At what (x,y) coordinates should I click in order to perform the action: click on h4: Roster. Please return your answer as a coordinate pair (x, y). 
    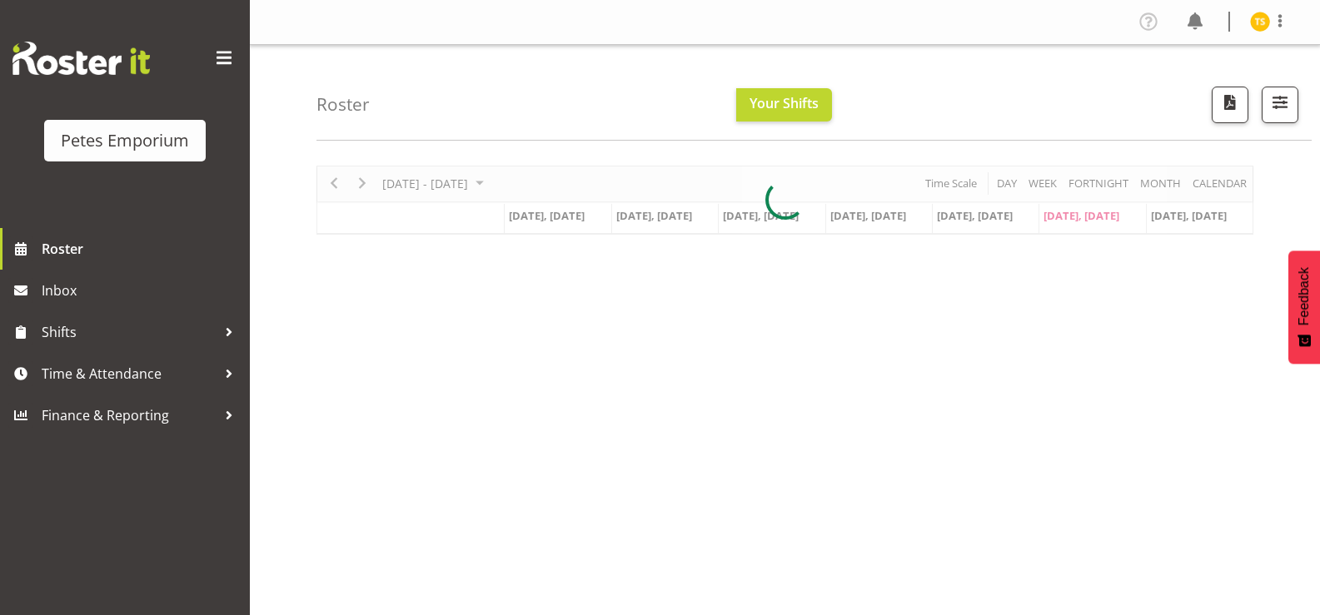
    Looking at the image, I should click on (343, 104).